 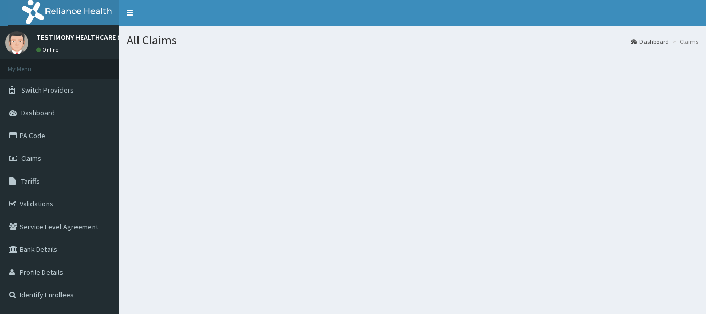 I want to click on a: Online, so click(x=49, y=50).